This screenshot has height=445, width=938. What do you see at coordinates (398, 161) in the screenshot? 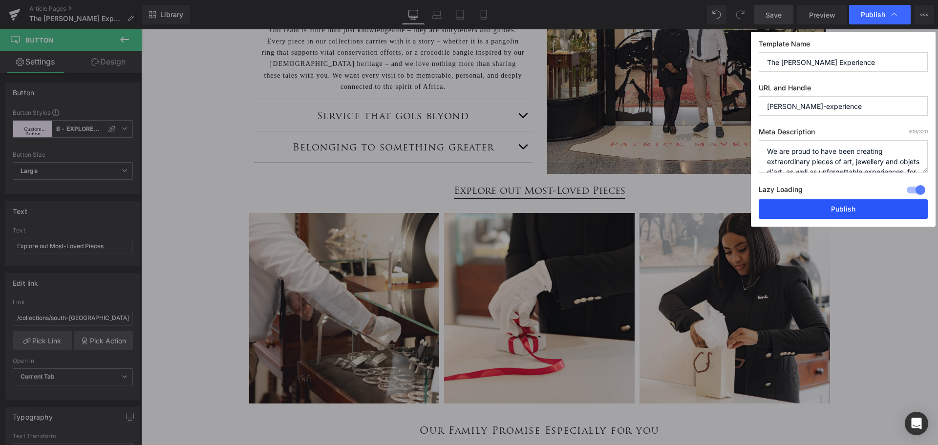
I see `span: Explore out Most-Loved Pieces` at bounding box center [398, 161].